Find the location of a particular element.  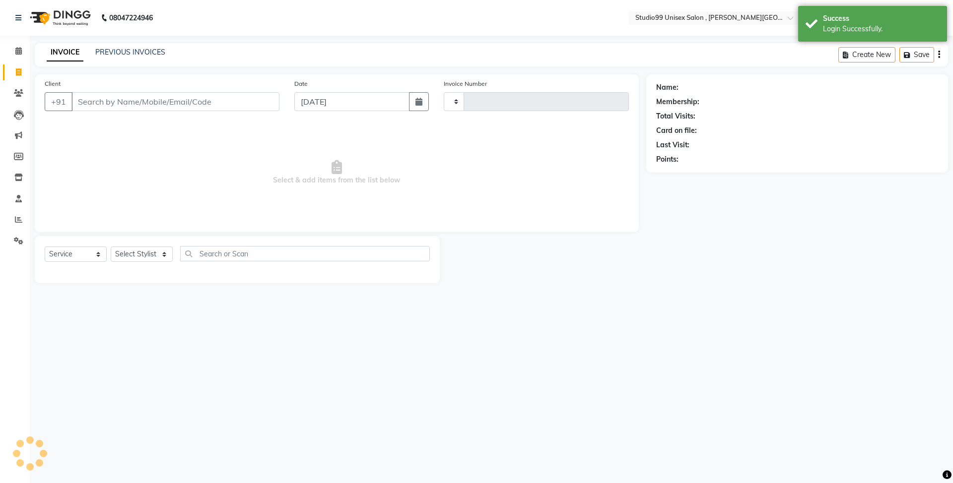

div: Membership: is located at coordinates (677, 102).